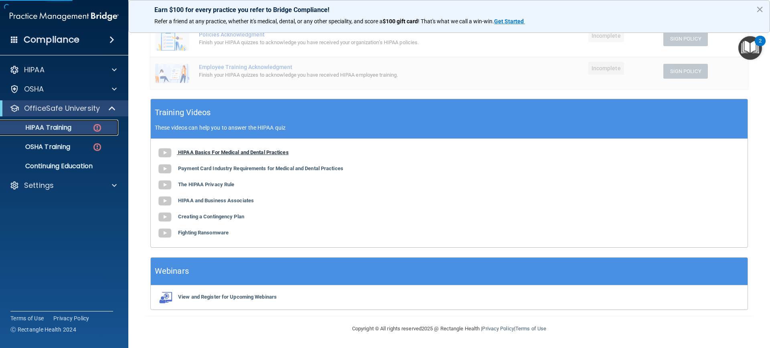 This screenshot has height=348, width=770. What do you see at coordinates (38, 128) in the screenshot?
I see `p: HIPAA Training` at bounding box center [38, 128].